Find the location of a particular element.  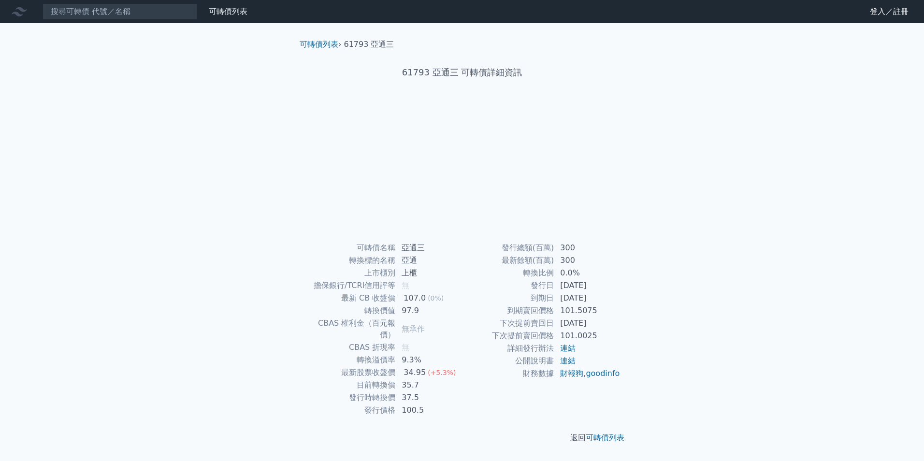

td: 97.9 is located at coordinates (429, 311).